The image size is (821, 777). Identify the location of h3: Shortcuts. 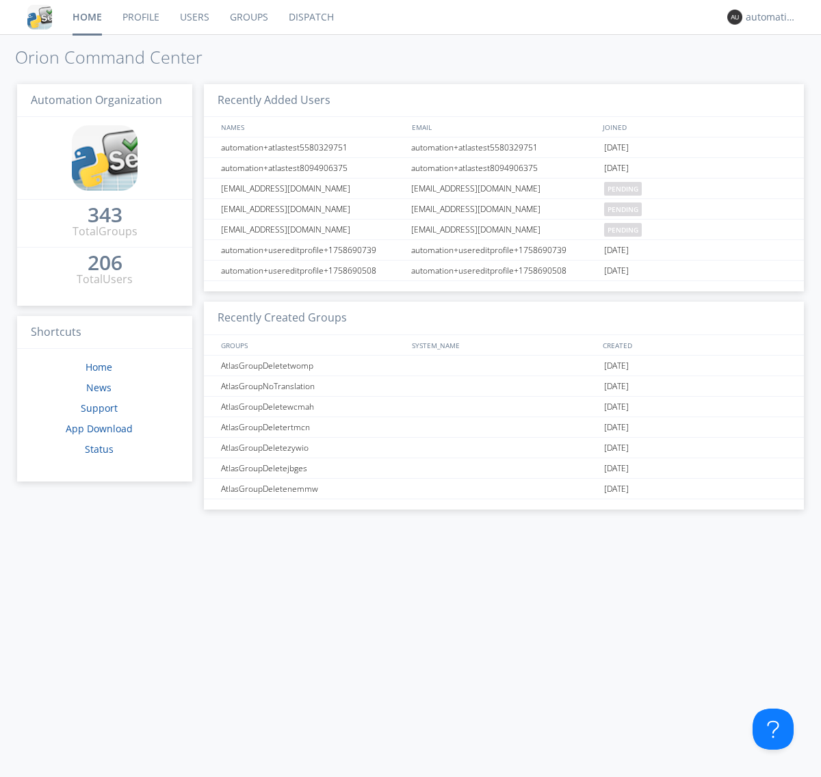
(105, 333).